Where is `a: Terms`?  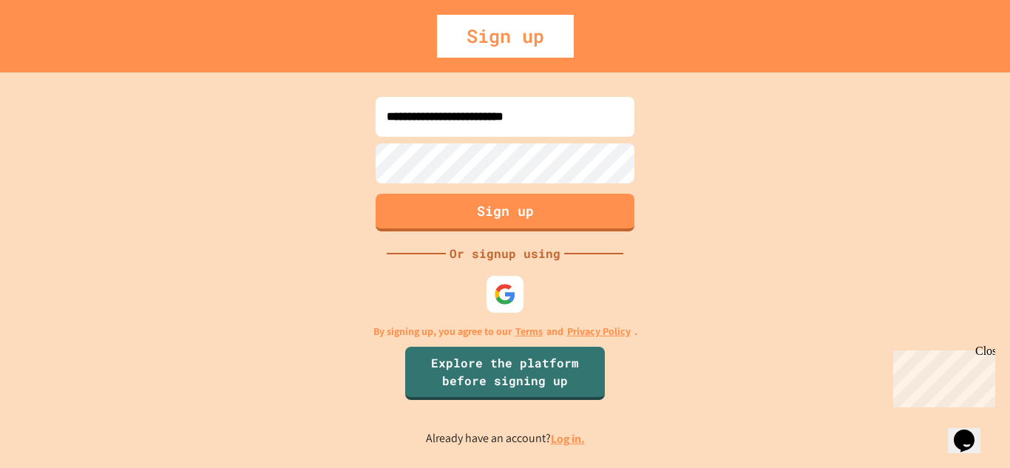
a: Terms is located at coordinates (529, 331).